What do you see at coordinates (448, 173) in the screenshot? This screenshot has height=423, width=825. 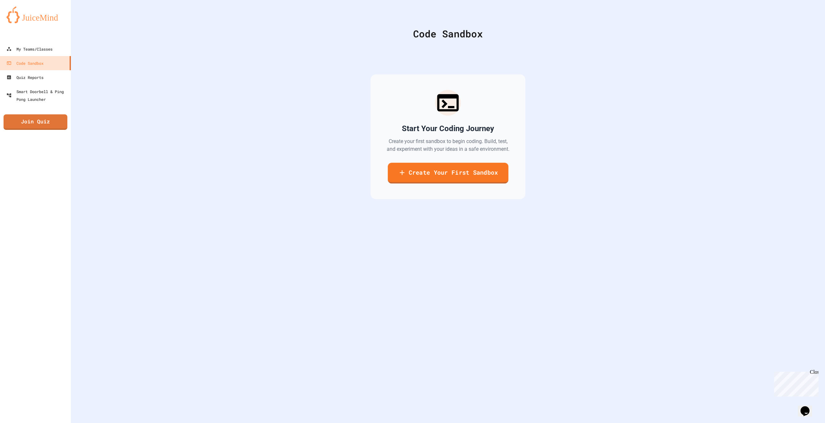 I see `a: Create Your First Sandbox` at bounding box center [448, 173].